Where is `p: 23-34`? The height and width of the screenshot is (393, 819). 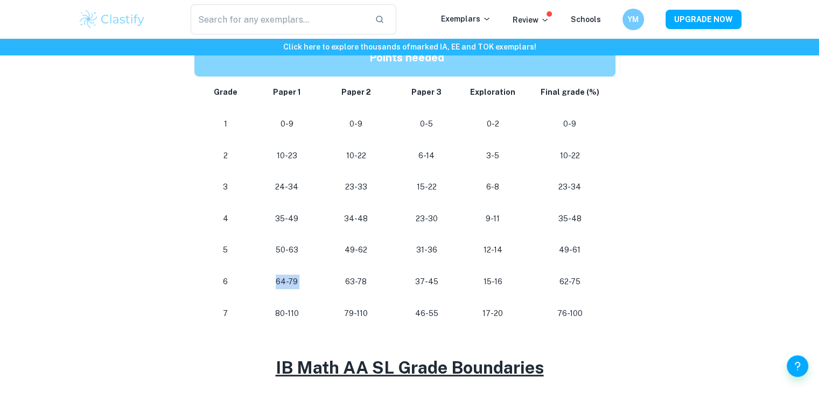 p: 23-34 is located at coordinates (570, 187).